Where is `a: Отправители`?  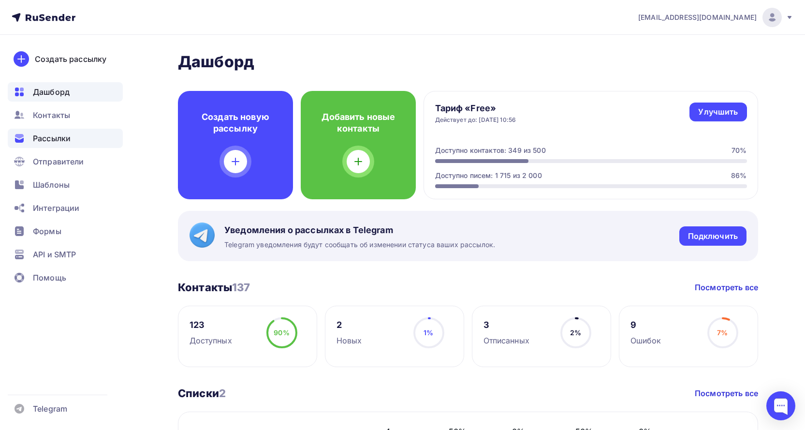 a: Отправители is located at coordinates (65, 161).